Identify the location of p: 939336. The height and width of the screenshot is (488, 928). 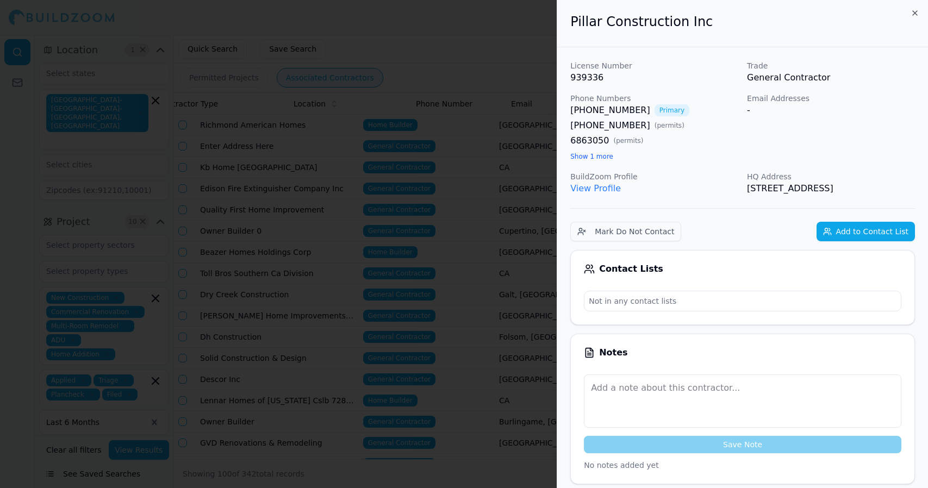
(654, 78).